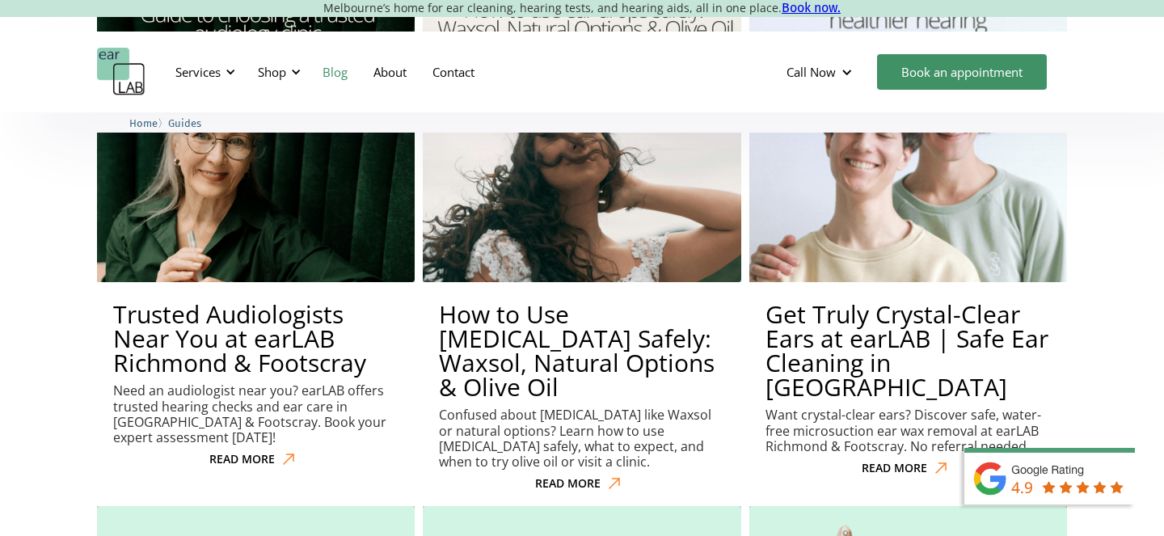 This screenshot has height=536, width=1164. I want to click on h2: Trusted Audiologists Near You at earLAB Richmond & Footscray, so click(255, 339).